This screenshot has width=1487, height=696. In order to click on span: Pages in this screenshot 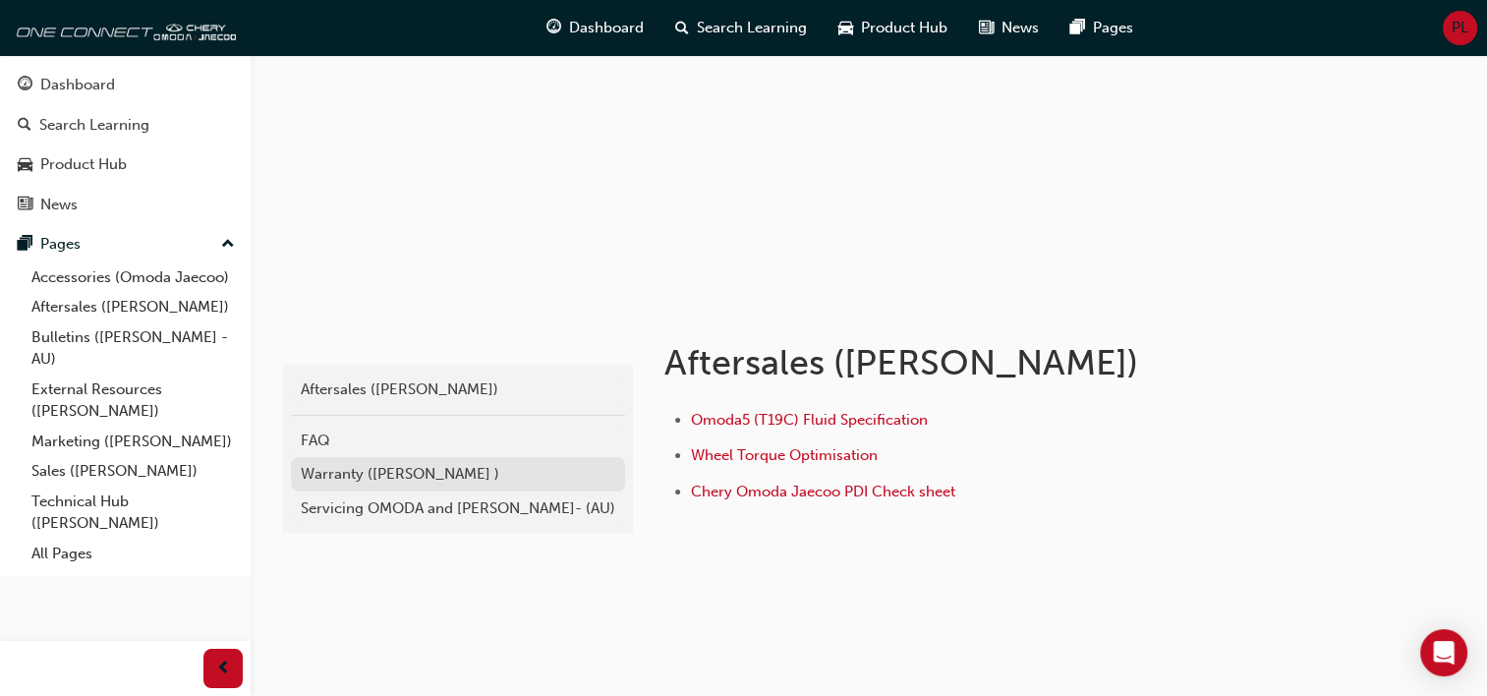, I will do `click(1112, 28)`.